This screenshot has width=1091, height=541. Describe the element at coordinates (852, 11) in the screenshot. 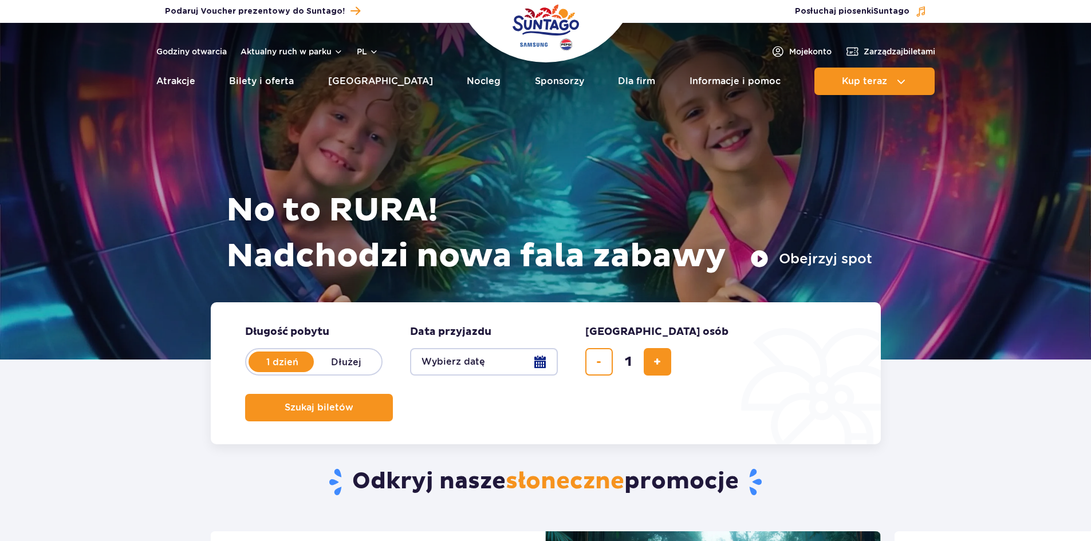

I see `span: Posłuchaj piosenki` at that location.